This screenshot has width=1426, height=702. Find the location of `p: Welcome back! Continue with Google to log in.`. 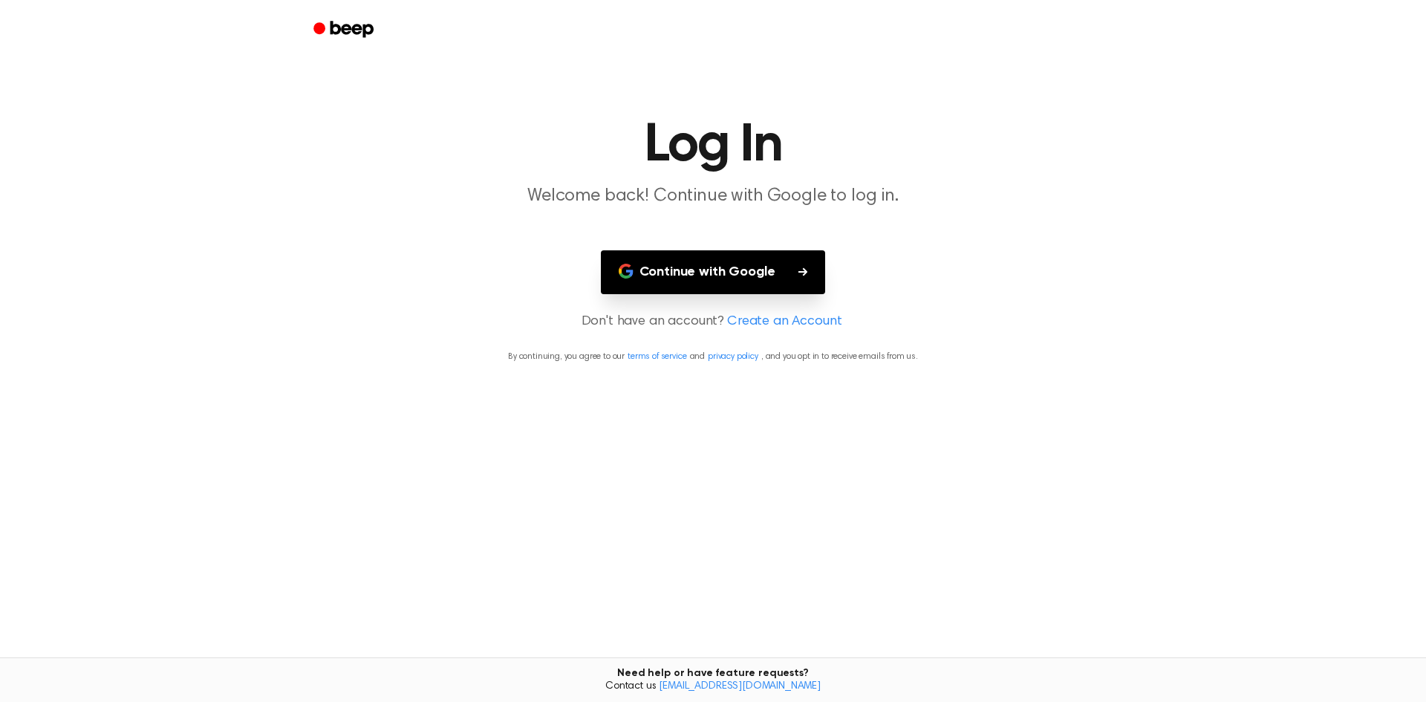

p: Welcome back! Continue with Google to log in. is located at coordinates (713, 196).